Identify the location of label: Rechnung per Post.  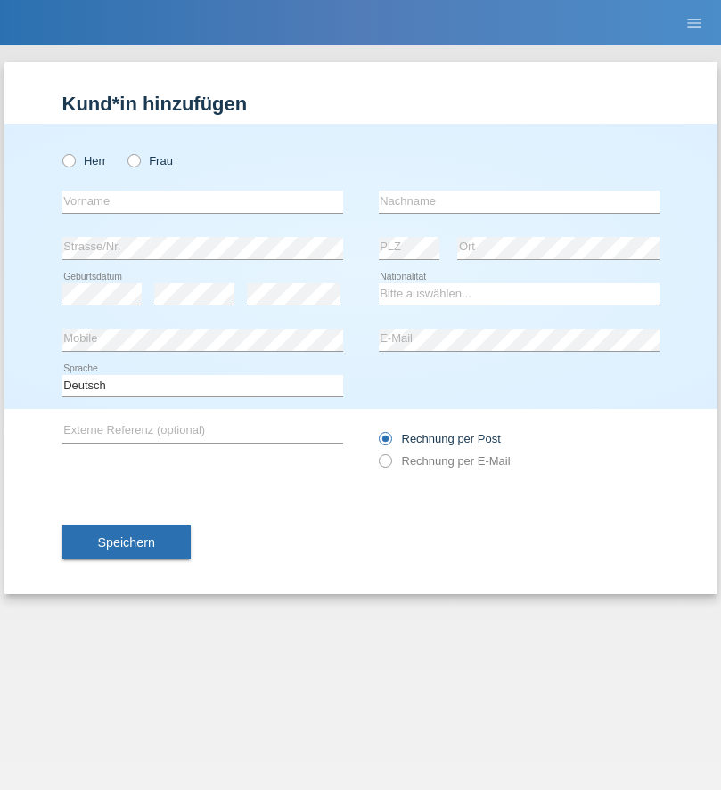
(439, 438).